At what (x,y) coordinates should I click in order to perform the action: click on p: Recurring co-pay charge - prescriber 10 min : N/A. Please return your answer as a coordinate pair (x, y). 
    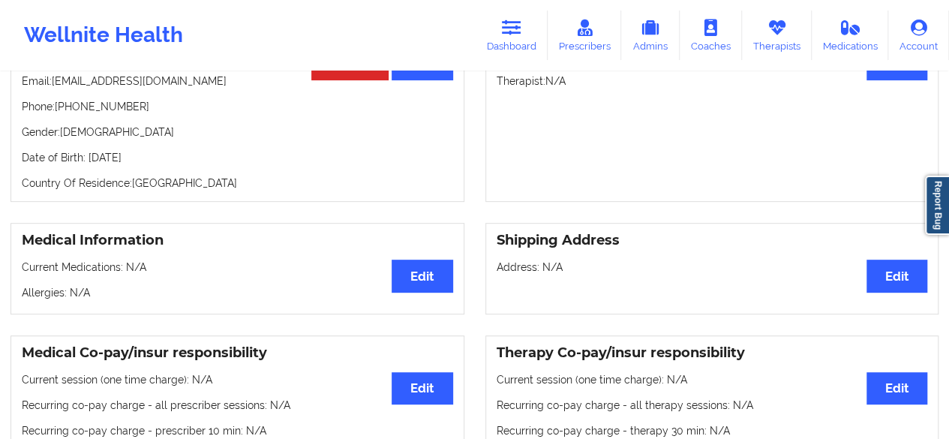
    Looking at the image, I should click on (237, 431).